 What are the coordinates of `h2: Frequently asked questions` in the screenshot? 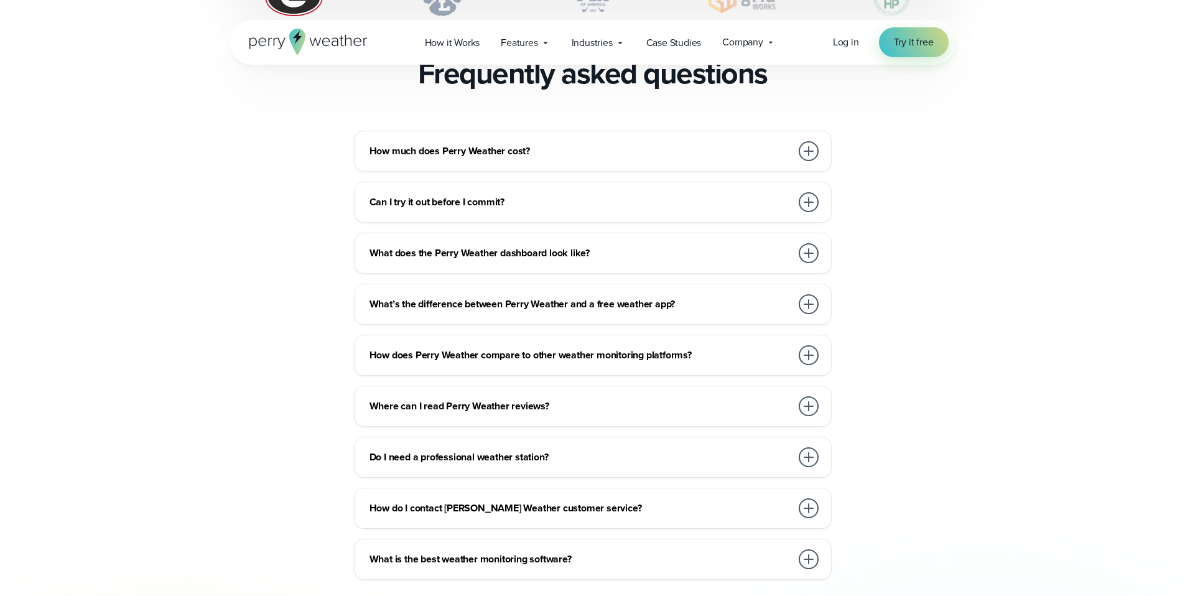 It's located at (593, 73).